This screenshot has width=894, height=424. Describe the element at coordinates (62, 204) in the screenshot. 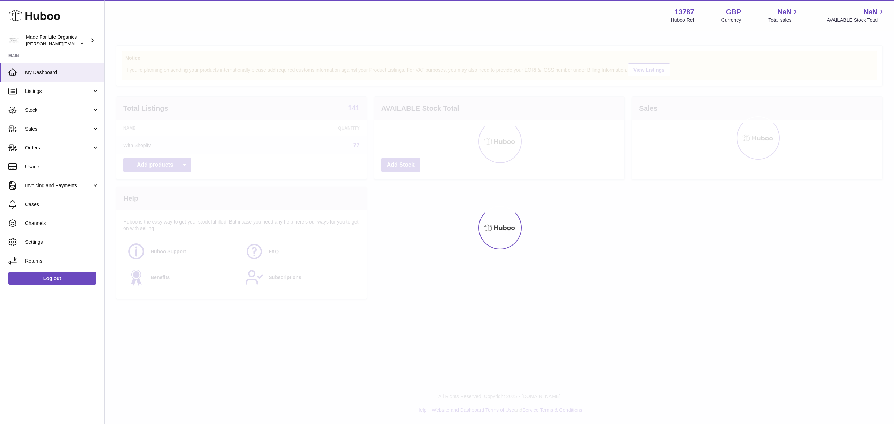

I see `span: Cases` at that location.